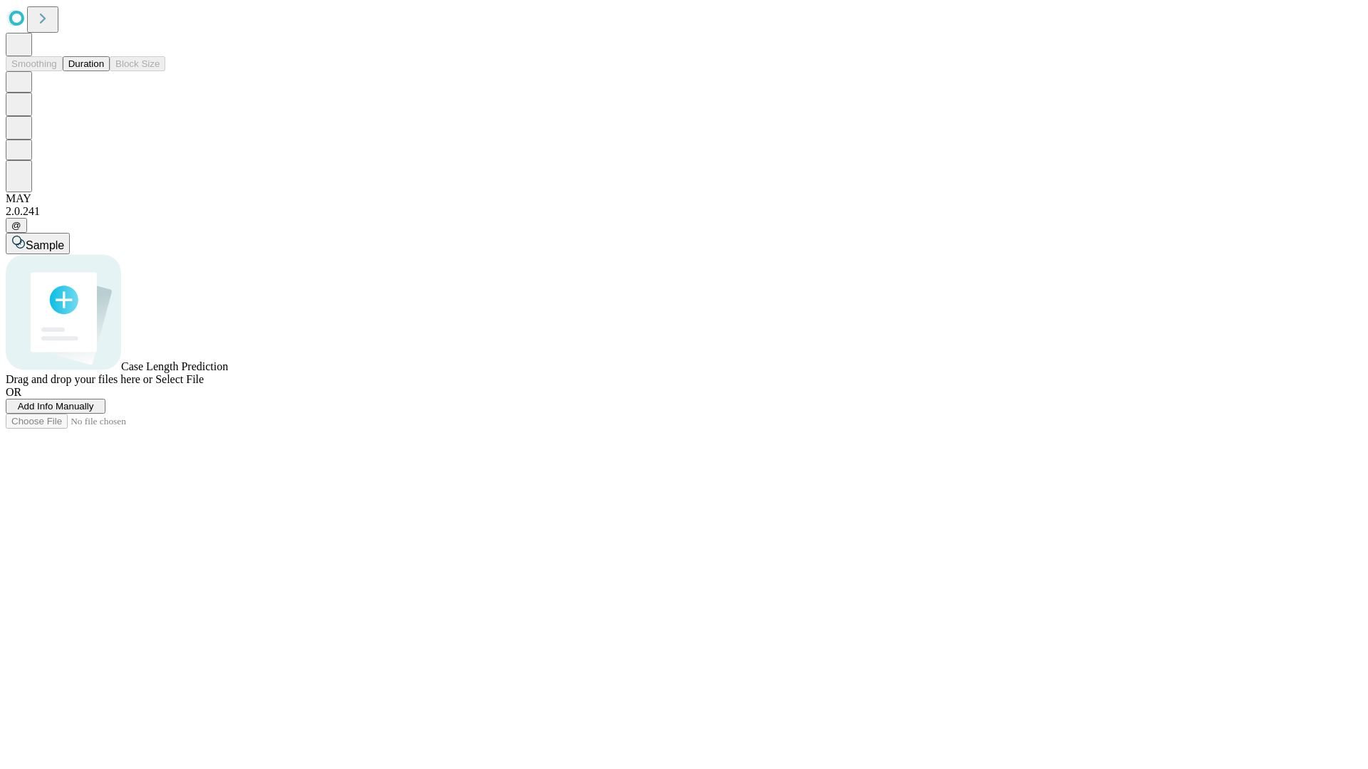 This screenshot has height=769, width=1368. I want to click on span: Case Length Prediction, so click(175, 366).